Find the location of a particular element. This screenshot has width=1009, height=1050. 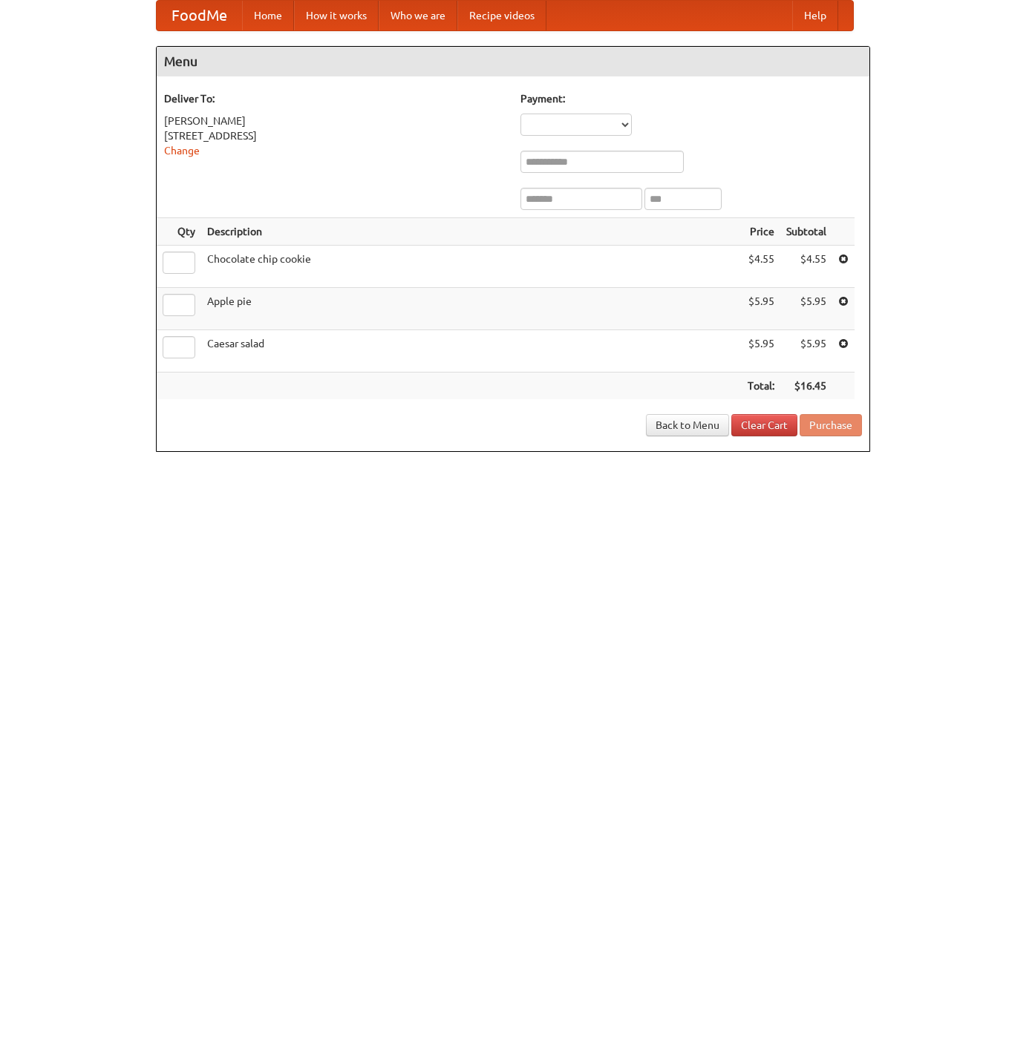

a: Recipe videos is located at coordinates (502, 16).